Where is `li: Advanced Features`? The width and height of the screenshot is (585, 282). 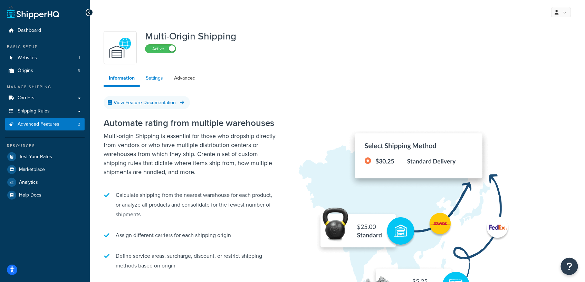 li: Advanced Features is located at coordinates (45, 124).